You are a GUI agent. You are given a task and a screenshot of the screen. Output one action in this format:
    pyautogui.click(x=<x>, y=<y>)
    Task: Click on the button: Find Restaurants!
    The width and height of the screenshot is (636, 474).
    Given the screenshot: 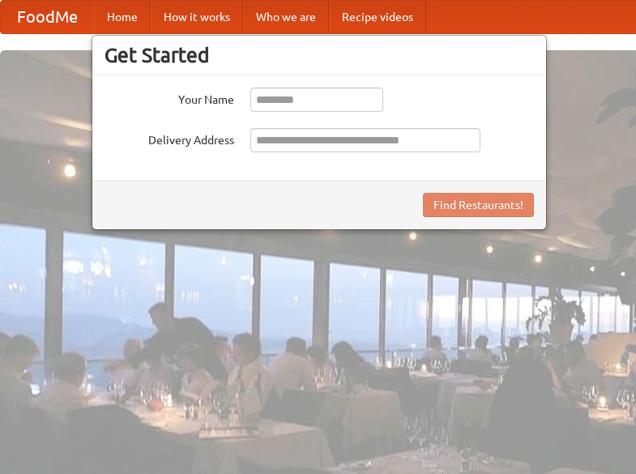 What is the action you would take?
    pyautogui.click(x=478, y=205)
    